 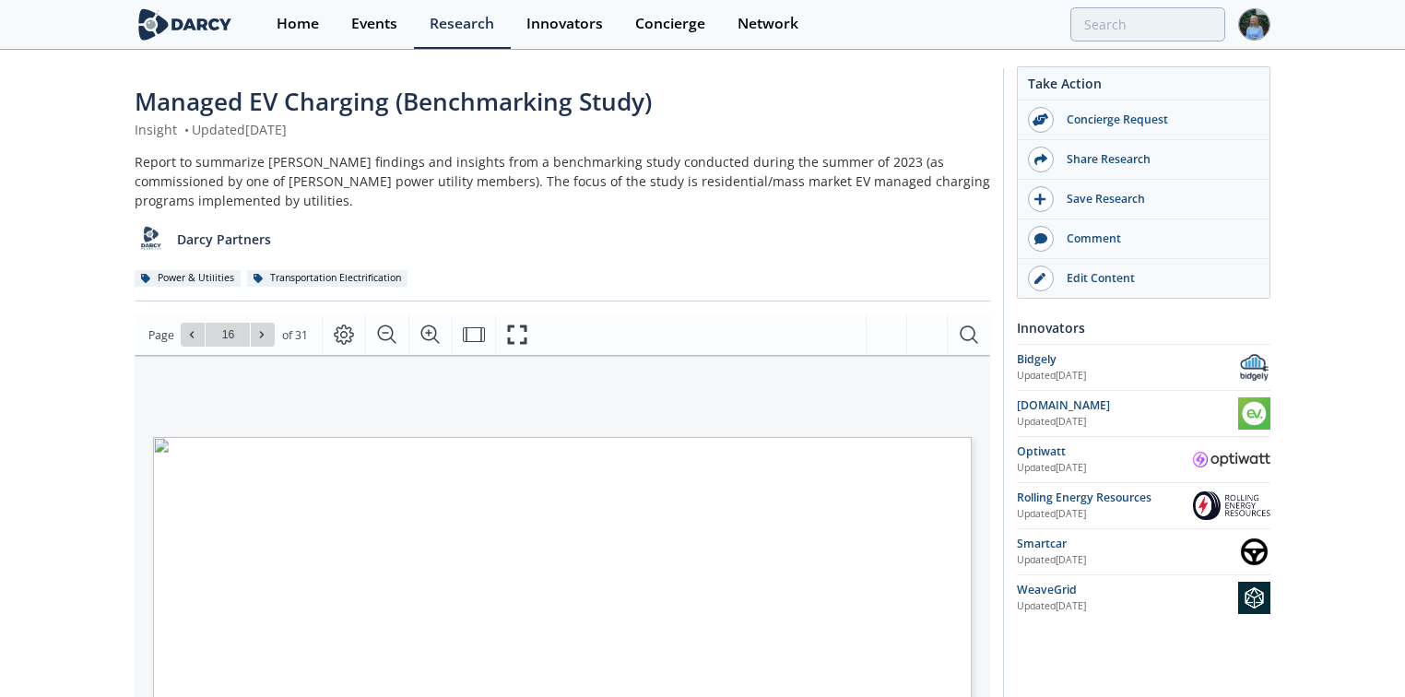 I want to click on img: Bidgely, so click(x=1254, y=367).